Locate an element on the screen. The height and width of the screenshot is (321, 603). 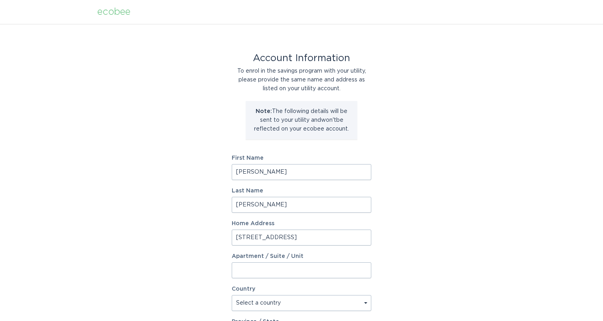
label: Home Address is located at coordinates (302, 223).